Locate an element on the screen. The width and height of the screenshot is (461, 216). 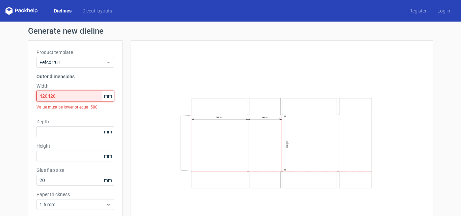
a: Dielines is located at coordinates (63, 11).